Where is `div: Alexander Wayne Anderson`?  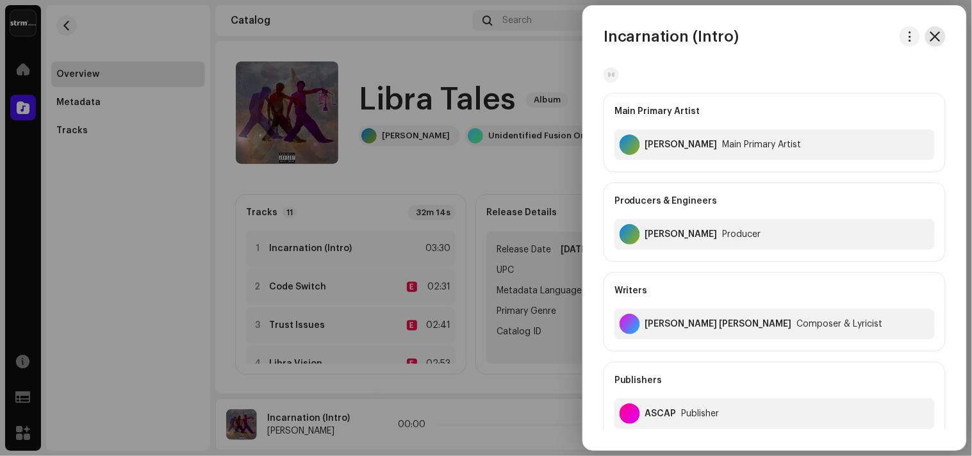 div: Alexander Wayne Anderson is located at coordinates (719, 324).